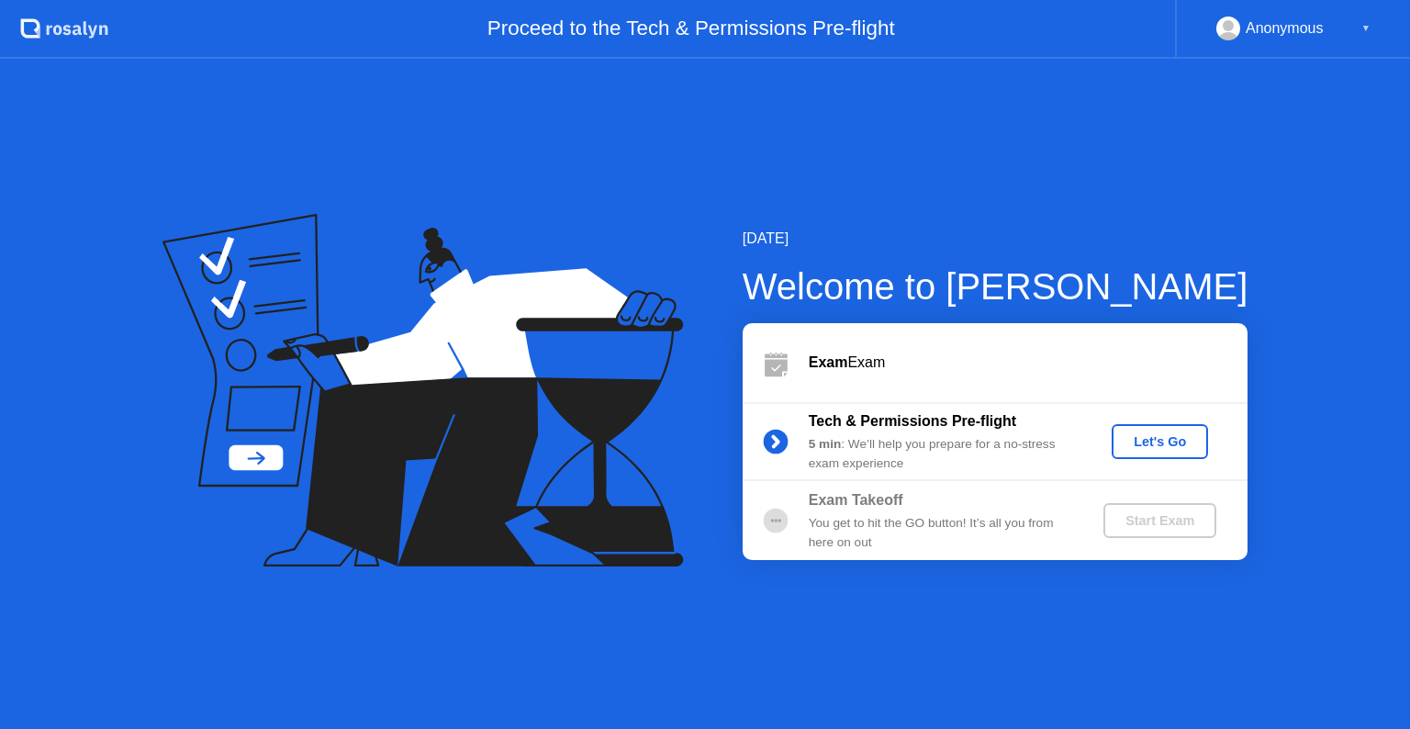  I want to click on b: 5 min, so click(825, 443).